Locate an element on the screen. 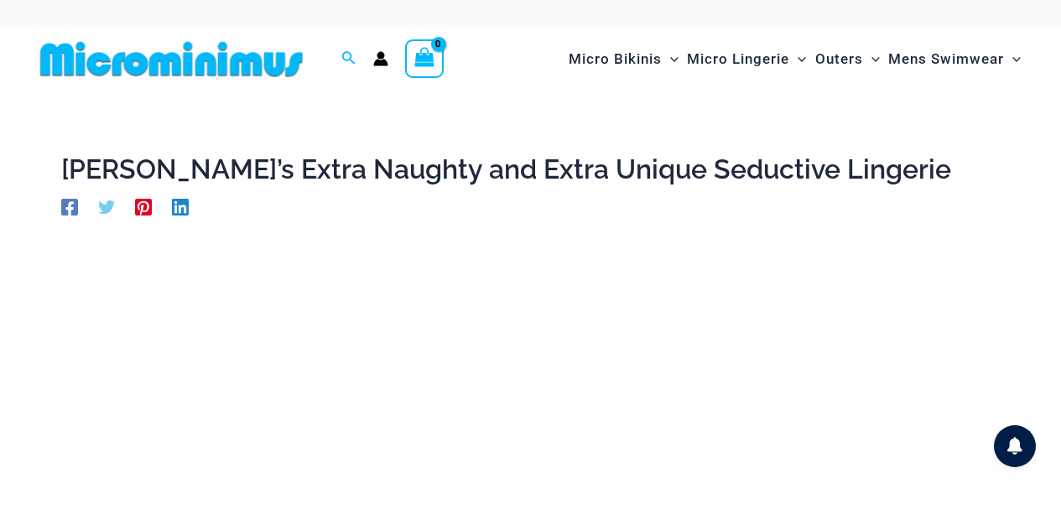  a: Search icon link is located at coordinates (349, 59).